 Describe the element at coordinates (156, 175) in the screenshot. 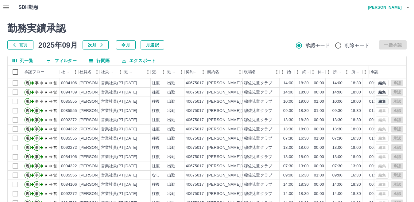

I see `div: なし` at that location.